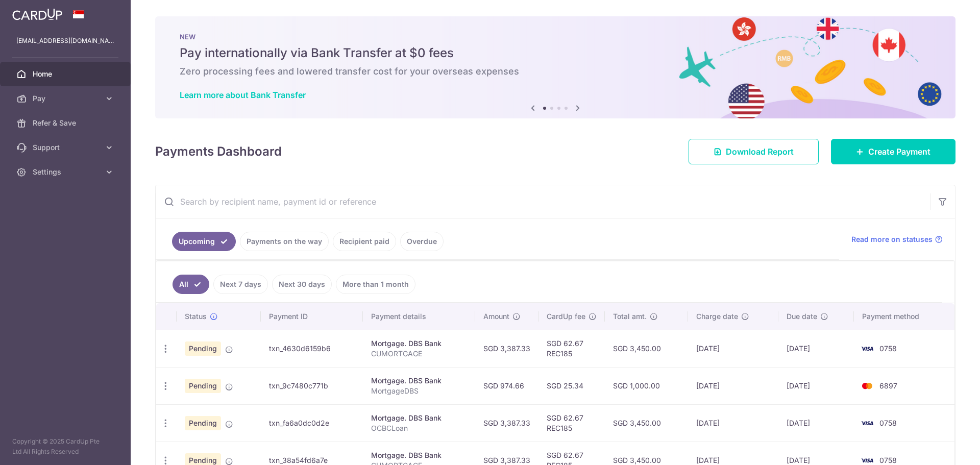  What do you see at coordinates (543, 202) in the screenshot?
I see `input: Search by recipient name, payment id or reference` at bounding box center [543, 202].